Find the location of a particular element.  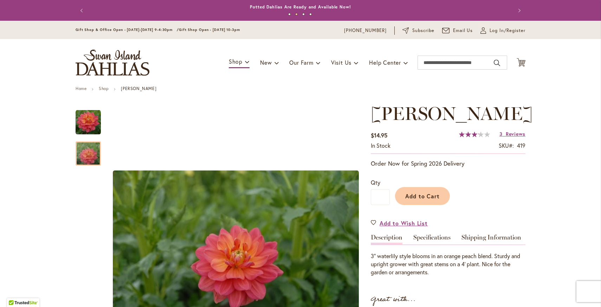

span: Log In/Register is located at coordinates (507, 31).